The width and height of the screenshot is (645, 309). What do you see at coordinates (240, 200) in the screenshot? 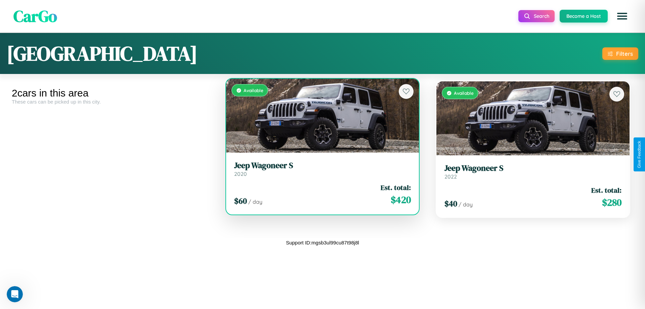
I see `span: $ 60` at bounding box center [240, 200].